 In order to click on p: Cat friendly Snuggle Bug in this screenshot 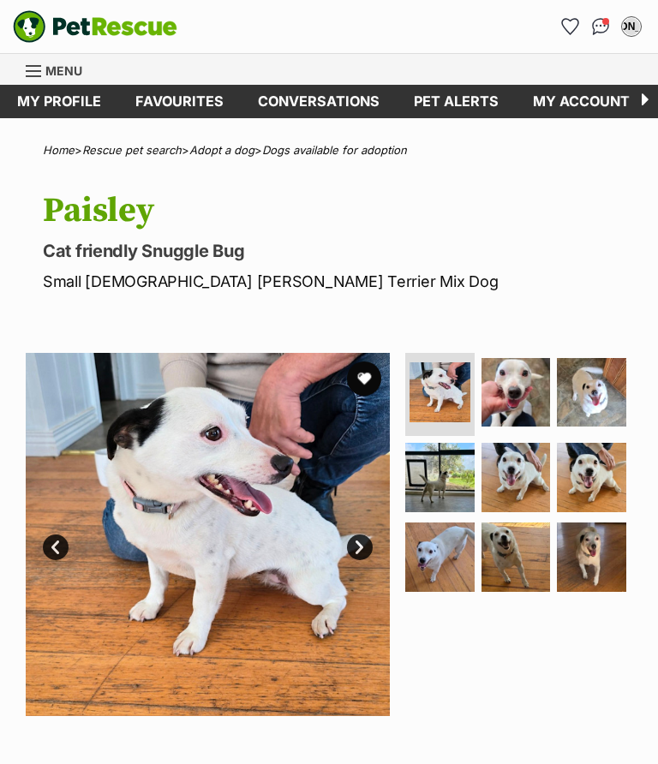, I will do `click(337, 251)`.